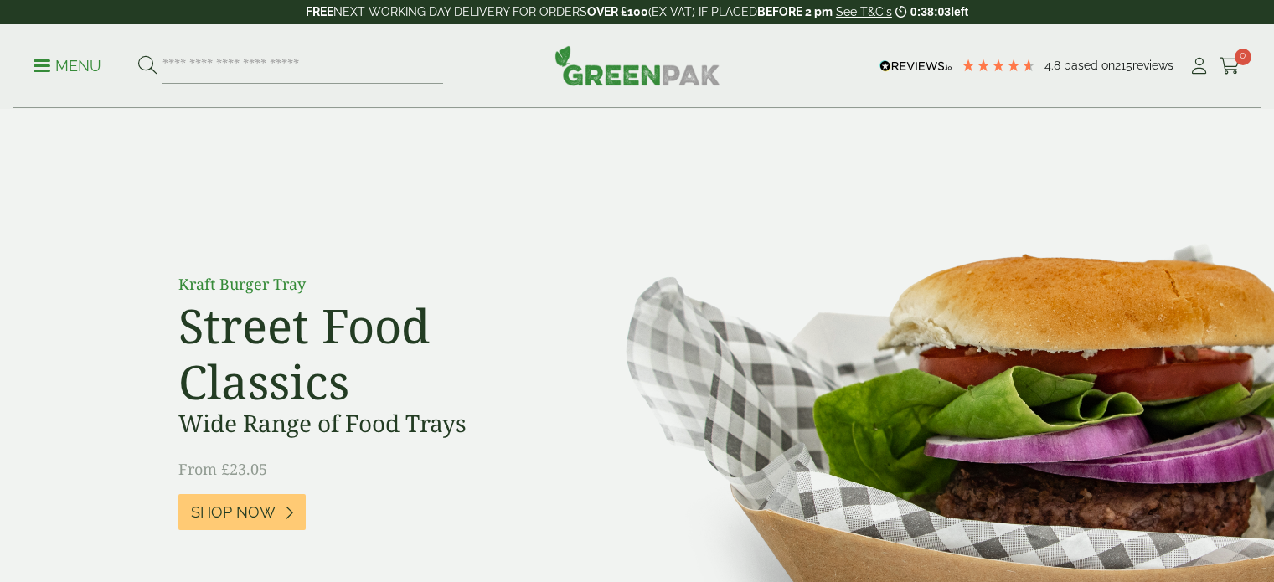  Describe the element at coordinates (959, 12) in the screenshot. I see `span: left` at that location.